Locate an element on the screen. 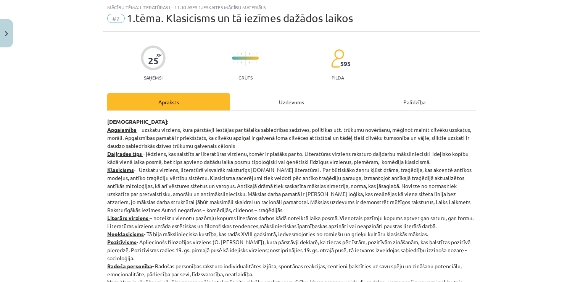 The width and height of the screenshot is (583, 282). div: 25 is located at coordinates (154, 61).